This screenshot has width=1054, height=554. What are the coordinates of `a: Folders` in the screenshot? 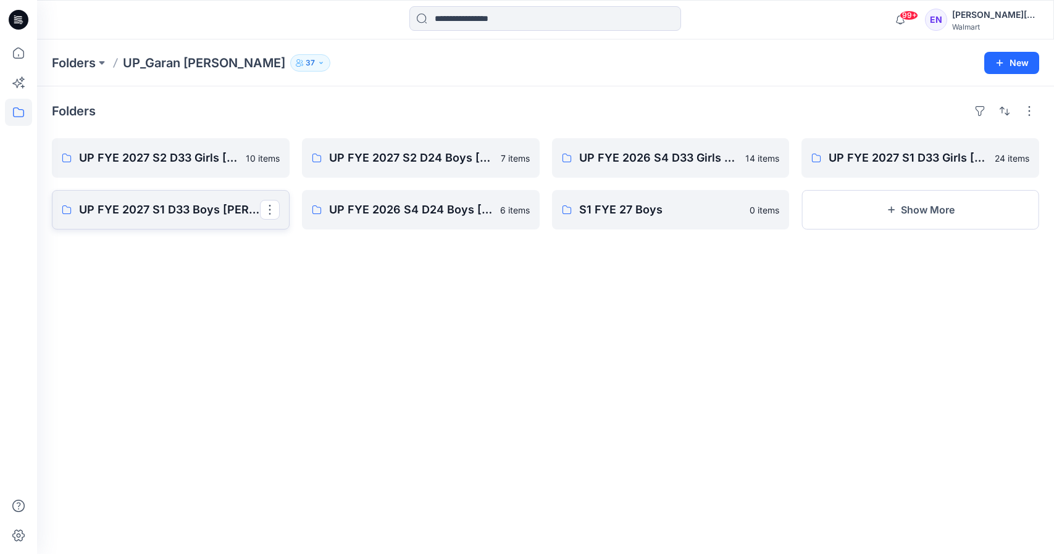 It's located at (73, 63).